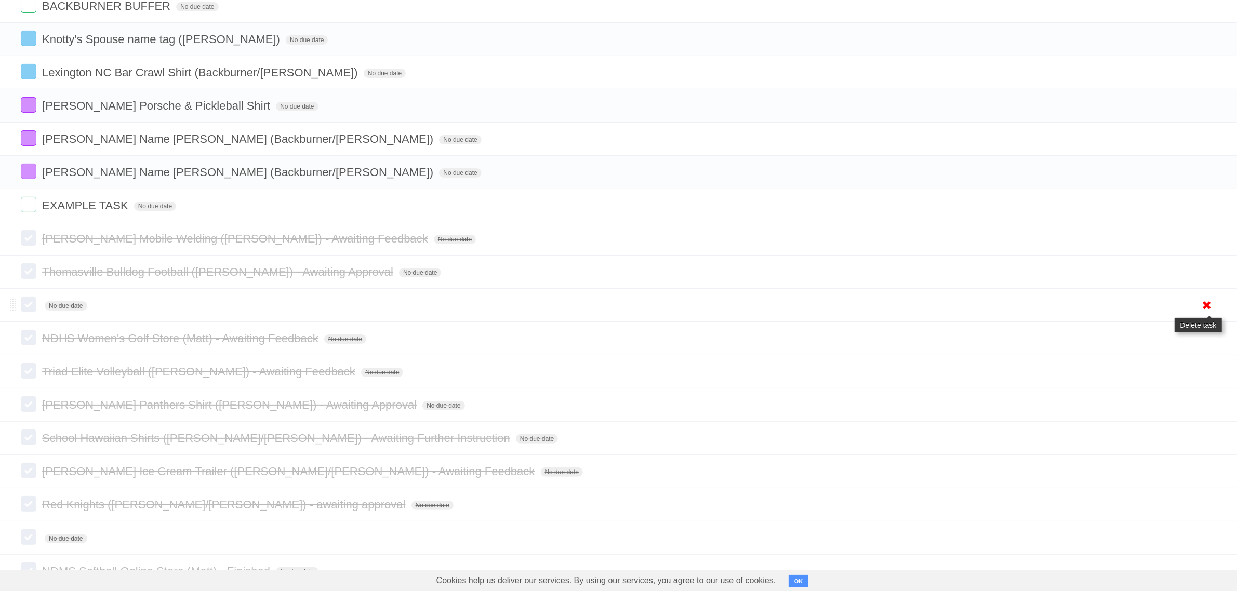 The height and width of the screenshot is (591, 1237). Describe the element at coordinates (798, 581) in the screenshot. I see `button: OK` at that location.